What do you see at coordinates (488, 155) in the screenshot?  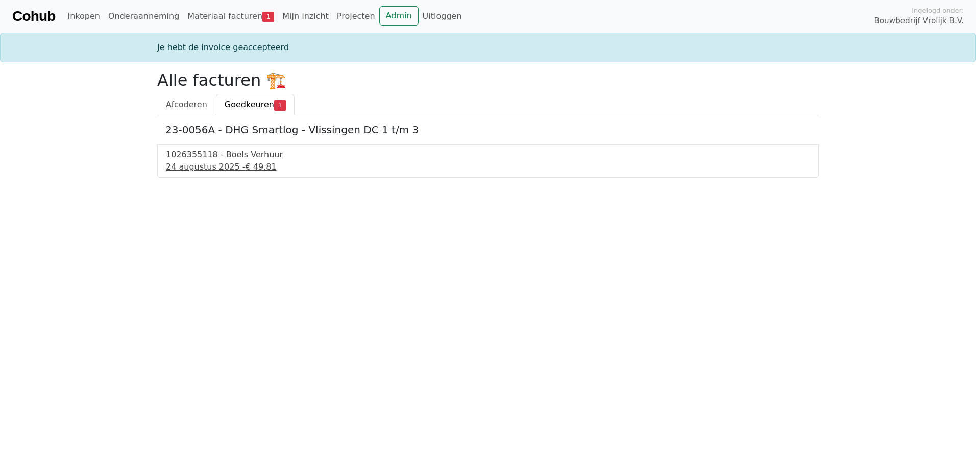 I see `div: 1026355118 - Boels Verhuur` at bounding box center [488, 155].